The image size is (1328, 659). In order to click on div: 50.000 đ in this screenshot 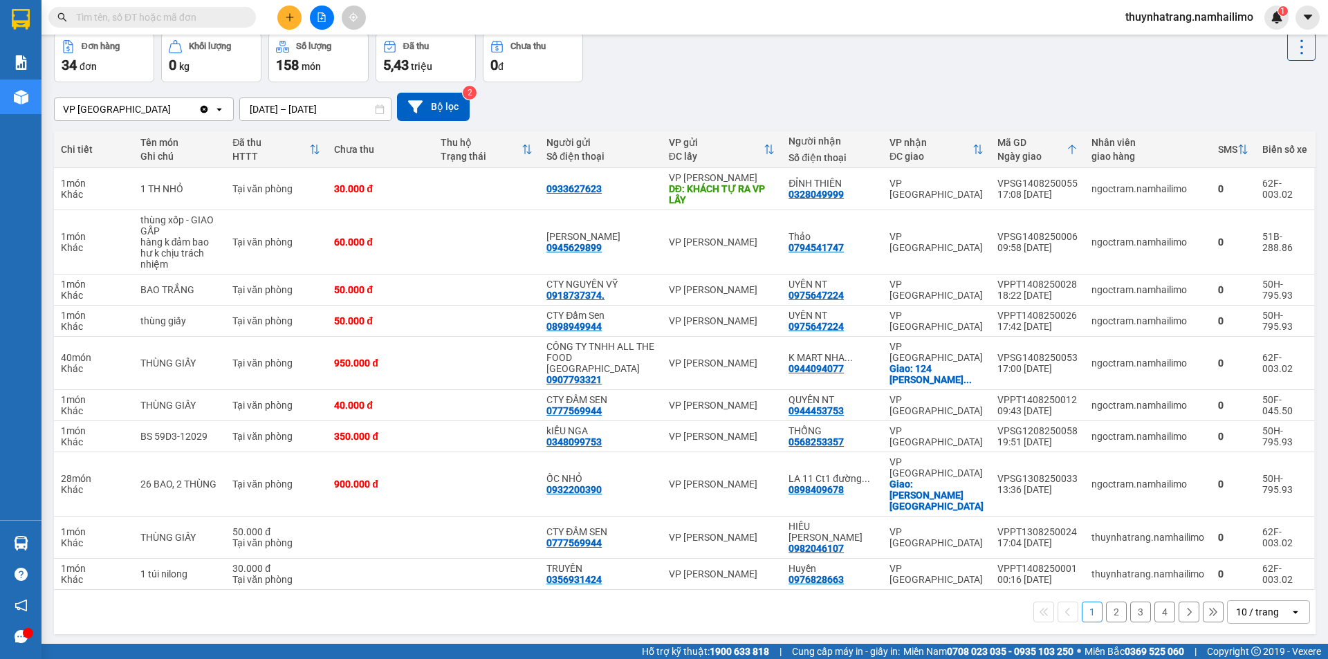, I will do `click(381, 290)`.